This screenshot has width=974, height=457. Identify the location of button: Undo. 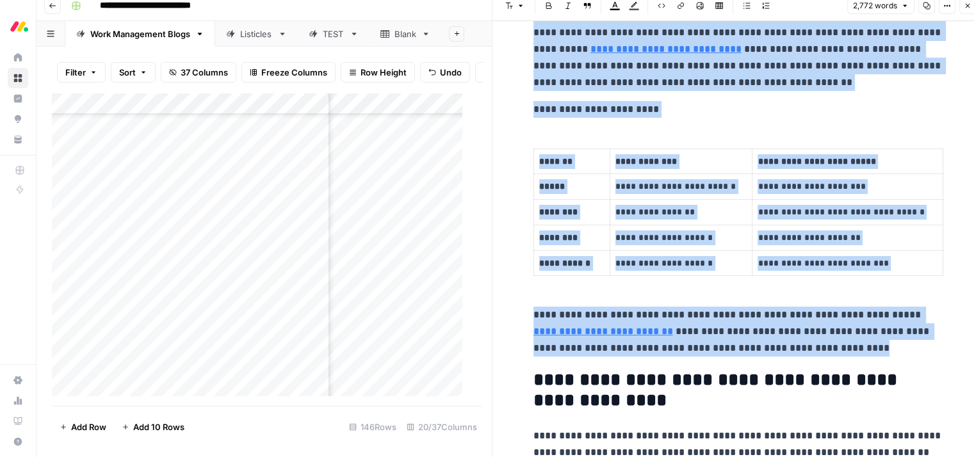
(445, 72).